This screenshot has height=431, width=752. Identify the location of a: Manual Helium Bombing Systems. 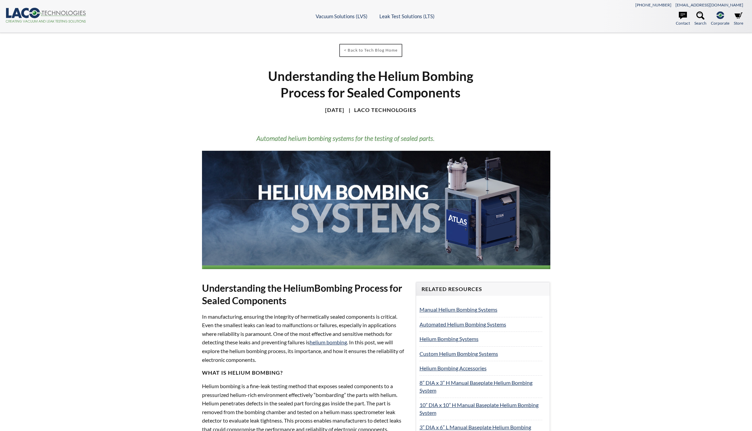
(458, 309).